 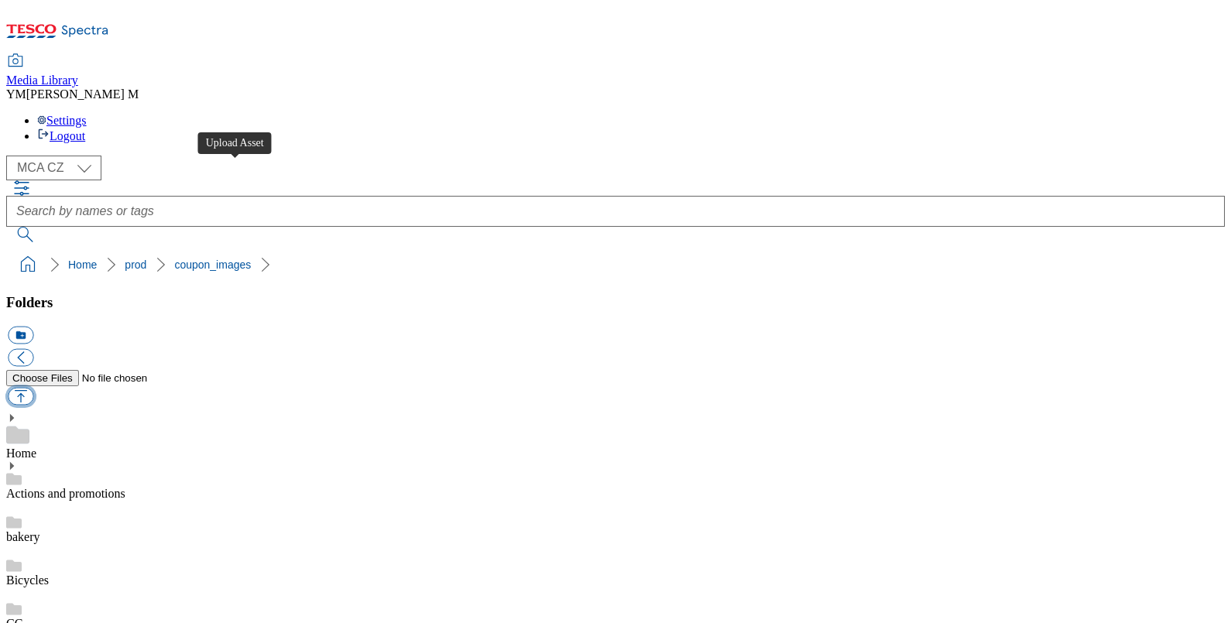 I want to click on a: Logout, so click(x=61, y=136).